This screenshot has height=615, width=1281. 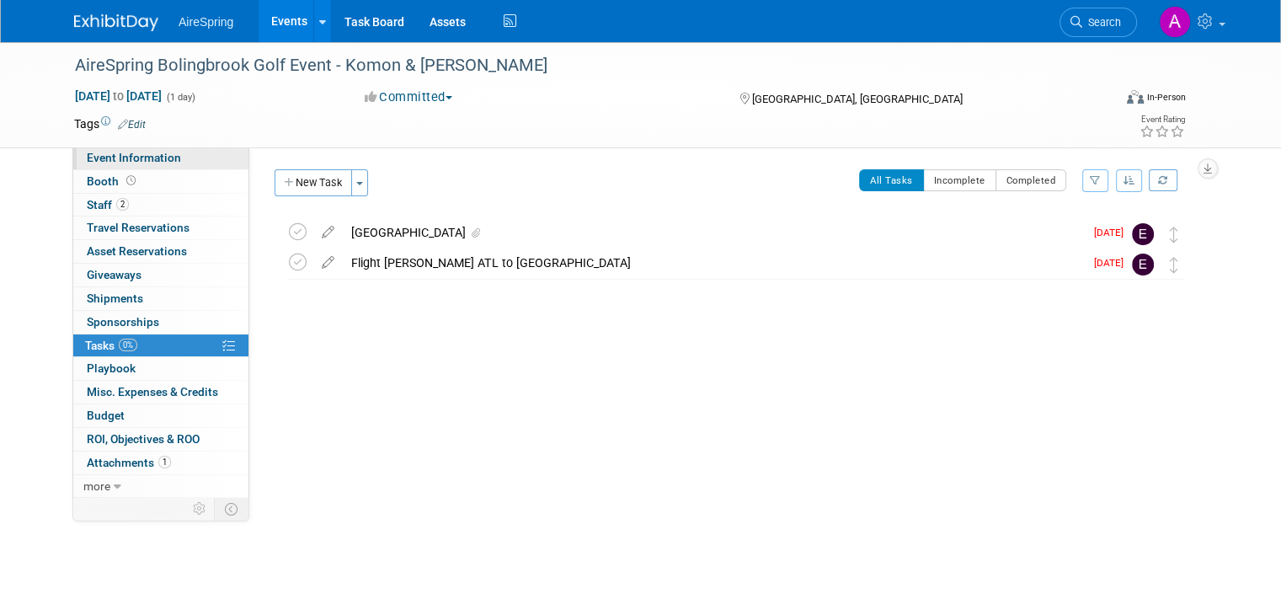 What do you see at coordinates (152, 392) in the screenshot?
I see `span: Misc. Expenses & Credits` at bounding box center [152, 392].